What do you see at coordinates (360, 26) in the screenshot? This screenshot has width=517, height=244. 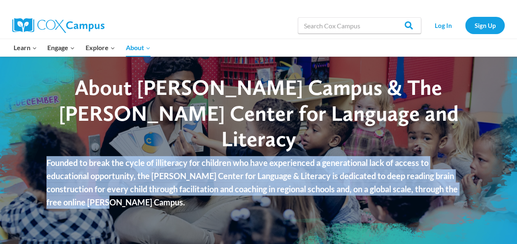 I see `input: Search Cox Campus` at bounding box center [360, 26].